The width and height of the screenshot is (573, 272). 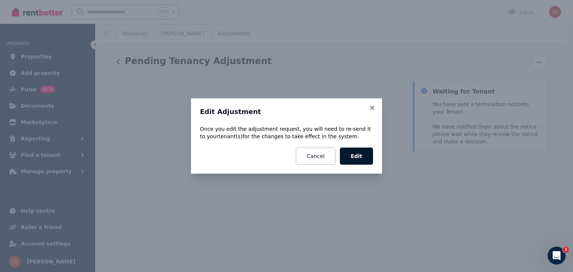 What do you see at coordinates (356, 156) in the screenshot?
I see `button: Edit` at bounding box center [356, 156].